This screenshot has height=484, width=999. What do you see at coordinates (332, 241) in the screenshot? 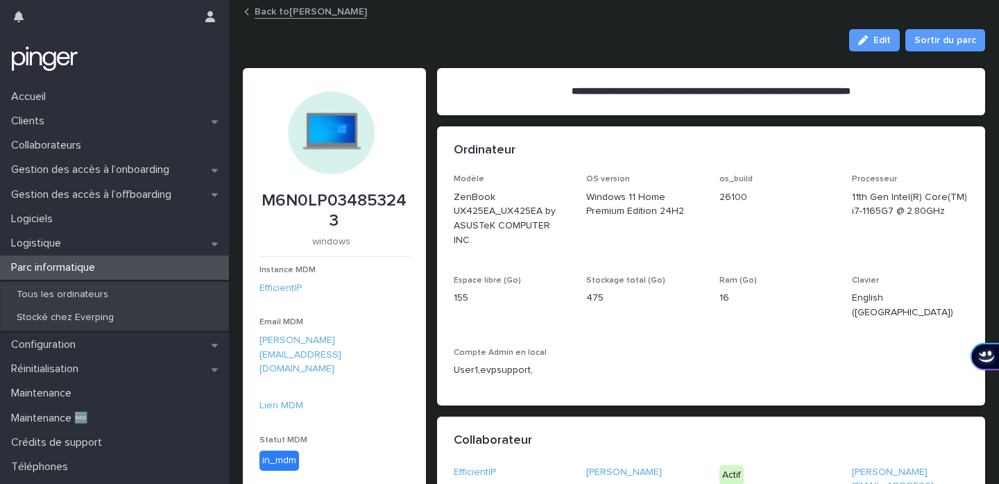
I see `p: windows` at bounding box center [332, 241].